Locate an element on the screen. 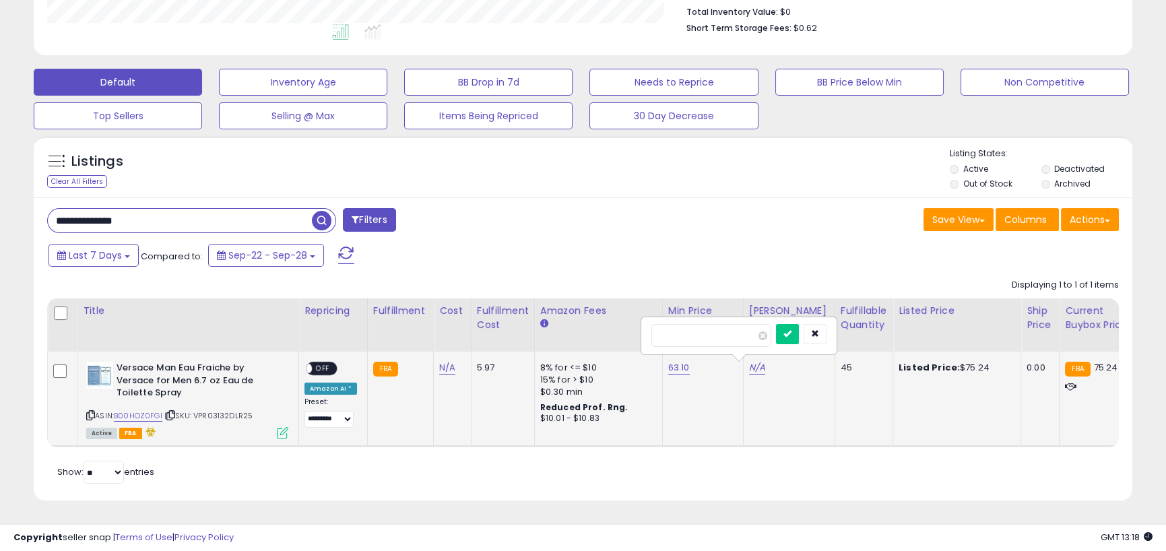 Image resolution: width=1166 pixels, height=551 pixels. a: B00HOZ0FGI is located at coordinates (138, 416).